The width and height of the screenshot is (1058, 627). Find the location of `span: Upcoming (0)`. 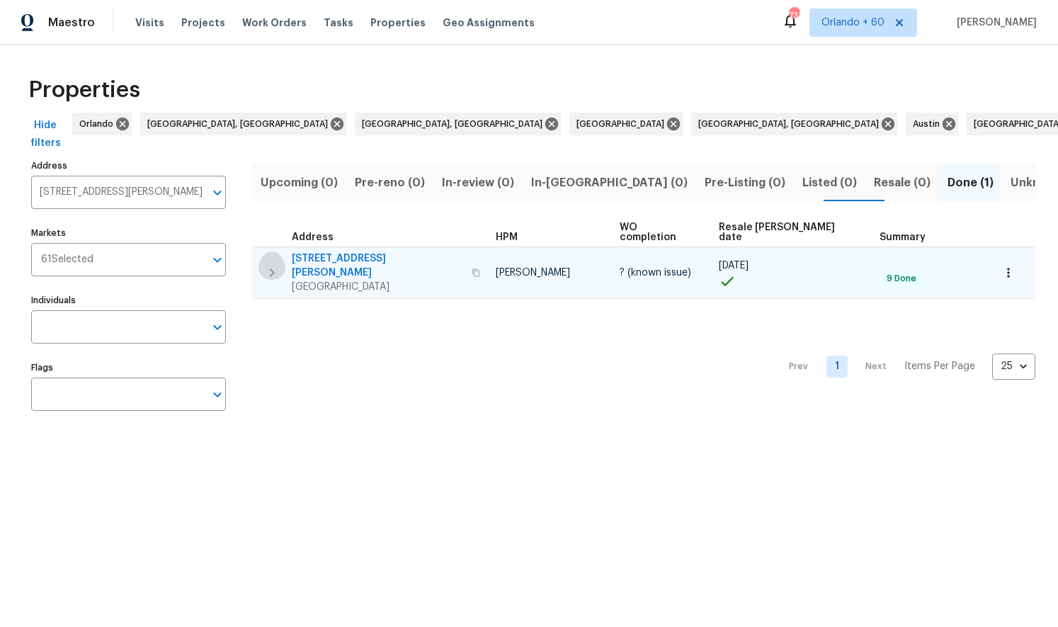

span: Upcoming (0) is located at coordinates (299, 183).